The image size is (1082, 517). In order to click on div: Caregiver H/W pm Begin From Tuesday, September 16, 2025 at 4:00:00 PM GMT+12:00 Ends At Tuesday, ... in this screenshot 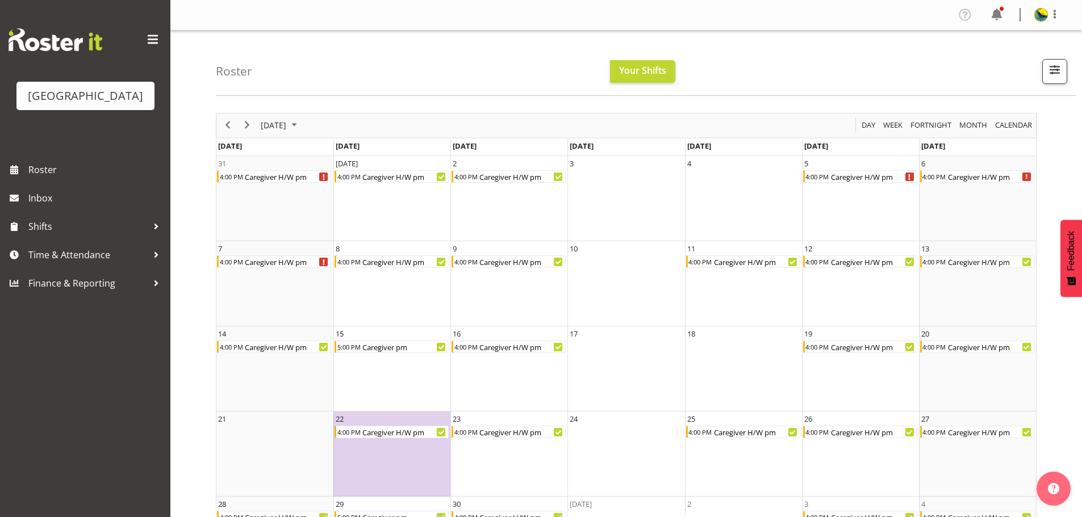, I will do `click(508, 347)`.